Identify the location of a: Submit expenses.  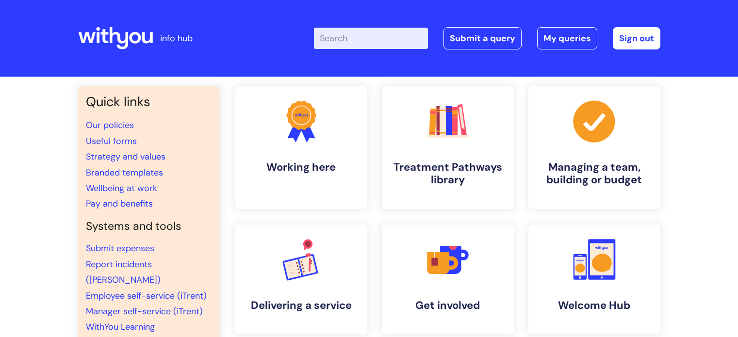
(120, 248).